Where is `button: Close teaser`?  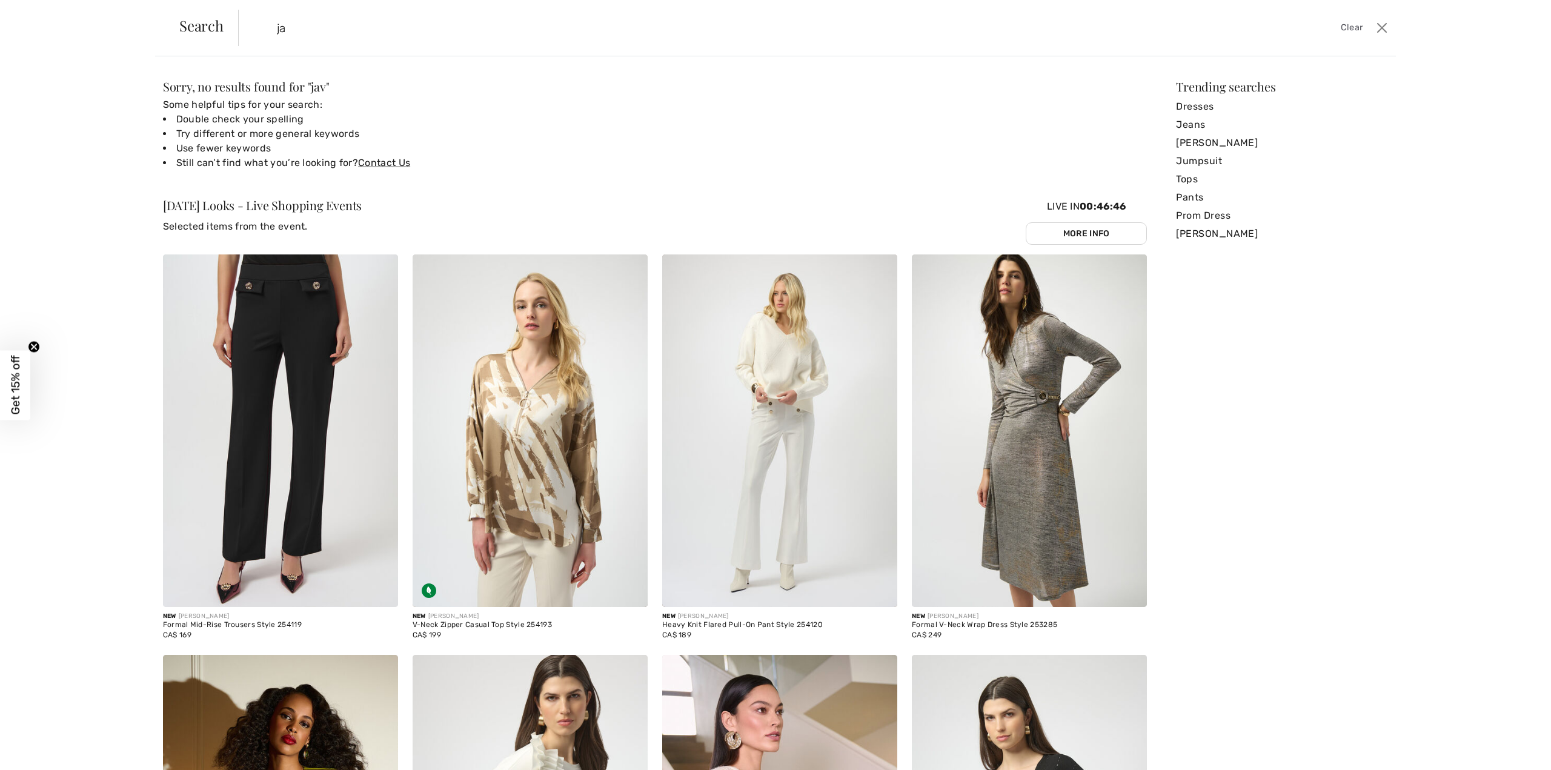
button: Close teaser is located at coordinates (34, 346).